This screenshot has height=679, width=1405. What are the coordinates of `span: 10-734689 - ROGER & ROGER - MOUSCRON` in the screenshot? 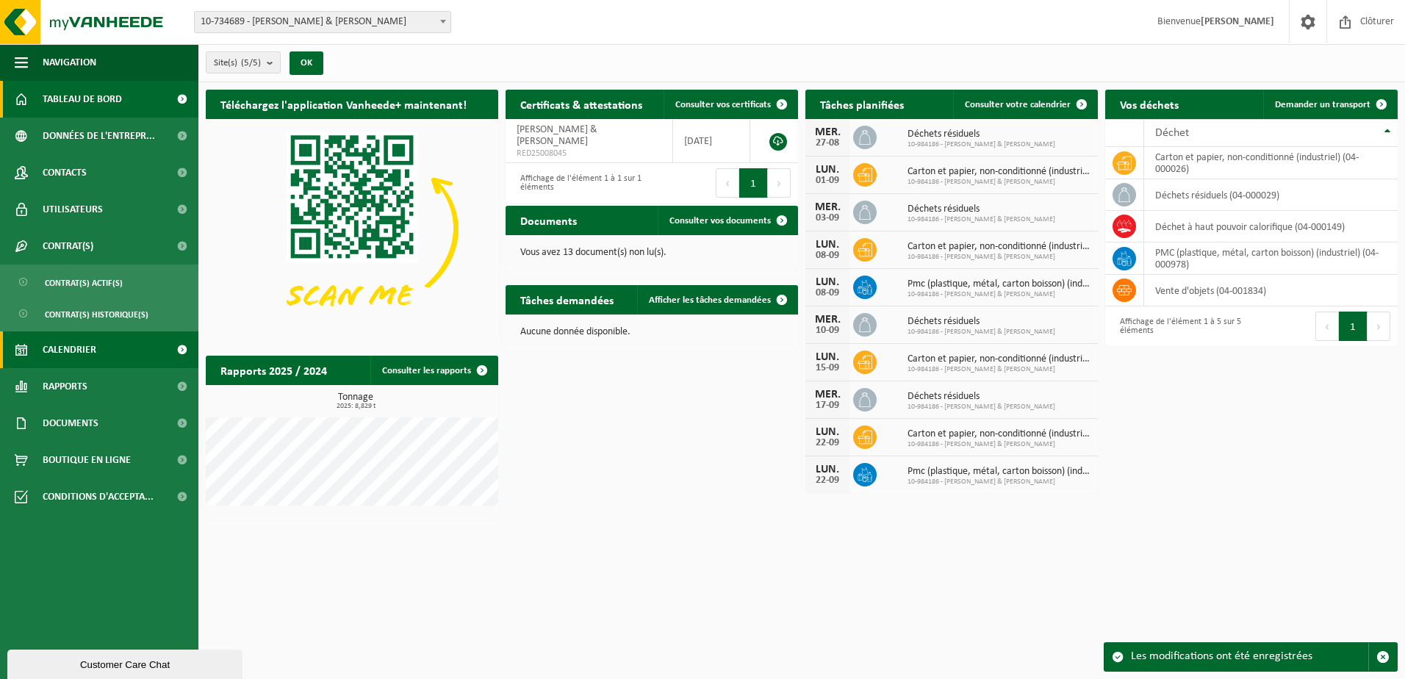 It's located at (322, 22).